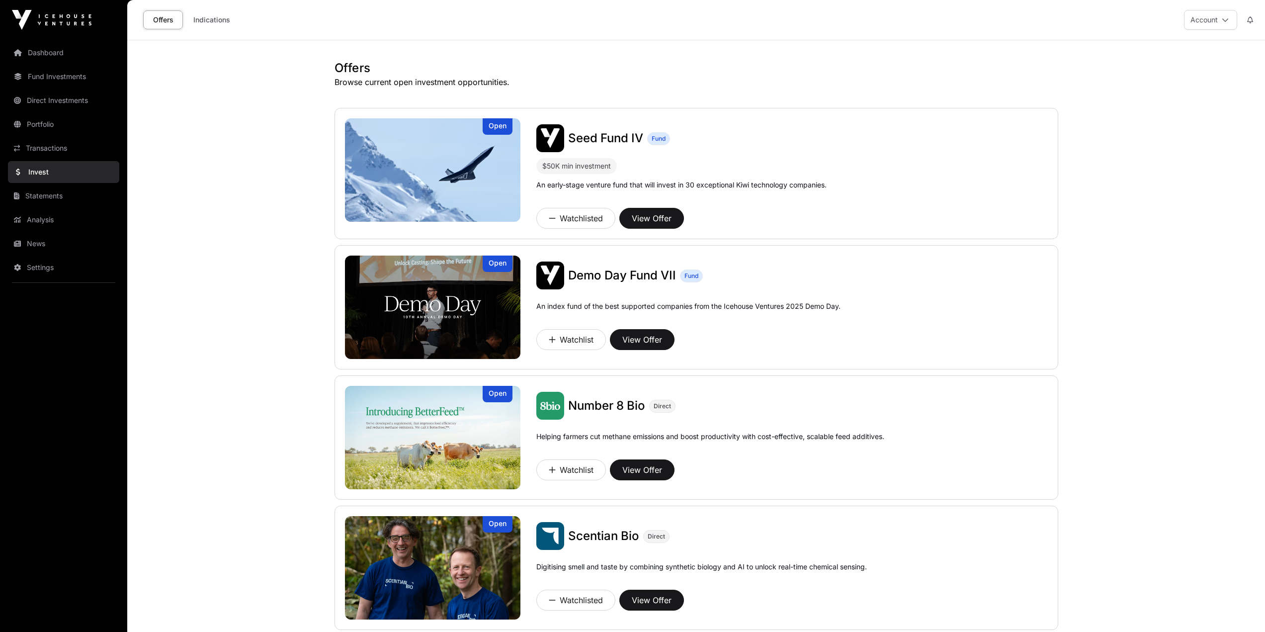  What do you see at coordinates (64, 196) in the screenshot?
I see `a: Statements` at bounding box center [64, 196].